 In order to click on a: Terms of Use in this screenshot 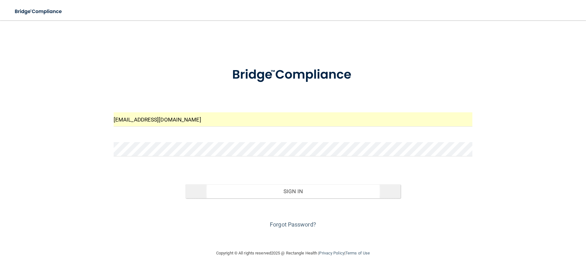, I will do `click(358, 253)`.